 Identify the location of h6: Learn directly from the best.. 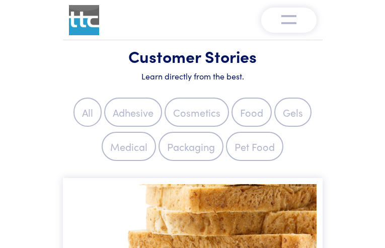
(193, 76).